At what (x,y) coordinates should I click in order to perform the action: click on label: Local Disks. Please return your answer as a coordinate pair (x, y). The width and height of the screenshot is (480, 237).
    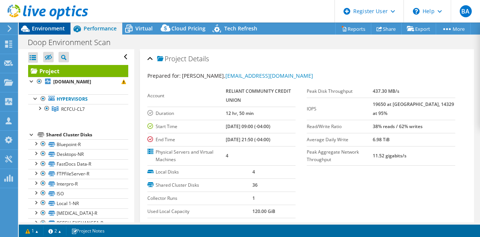
    Looking at the image, I should click on (200, 172).